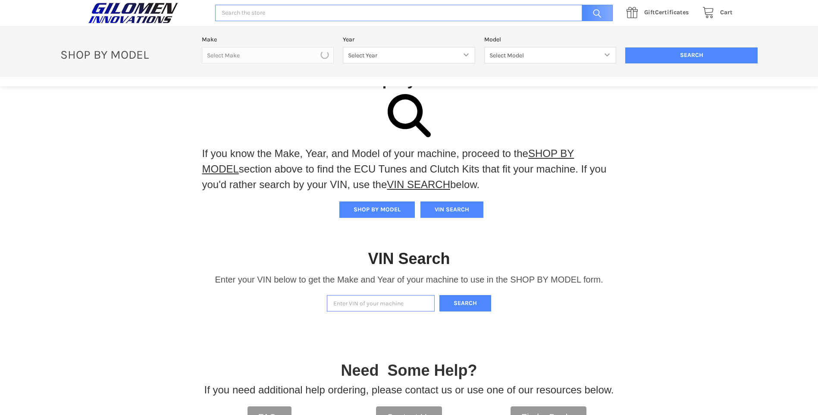 This screenshot has width=818, height=415. What do you see at coordinates (649, 12) in the screenshot?
I see `span: Gift` at bounding box center [649, 12].